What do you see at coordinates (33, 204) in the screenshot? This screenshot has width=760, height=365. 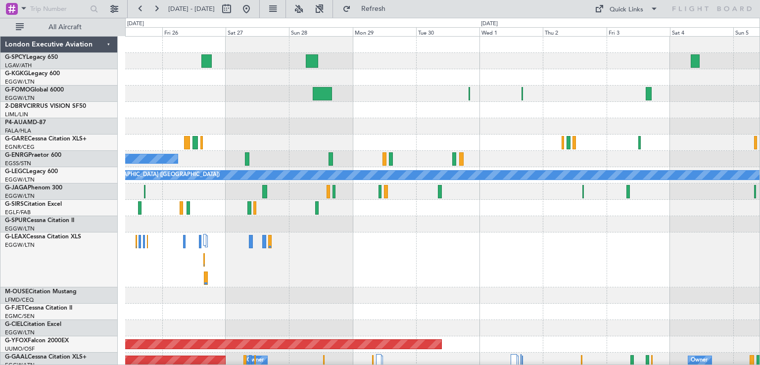 I see `a: G-SIRSCitation Excel` at bounding box center [33, 204].